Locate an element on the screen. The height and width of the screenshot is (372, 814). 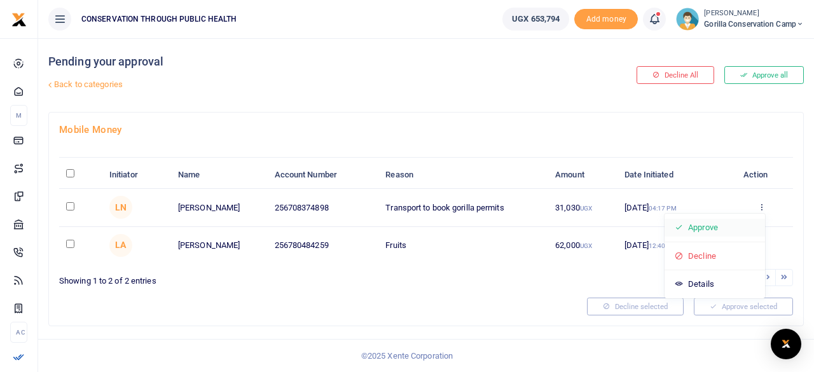
th: Reason: activate to sort column ascending is located at coordinates (463, 175).